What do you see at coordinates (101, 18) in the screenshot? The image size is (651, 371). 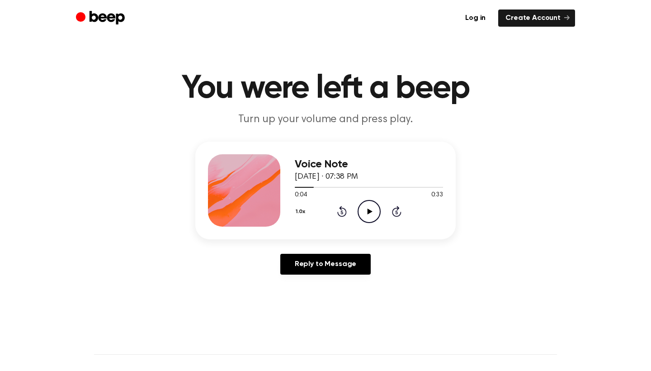 I see `a: Beep` at bounding box center [101, 18].